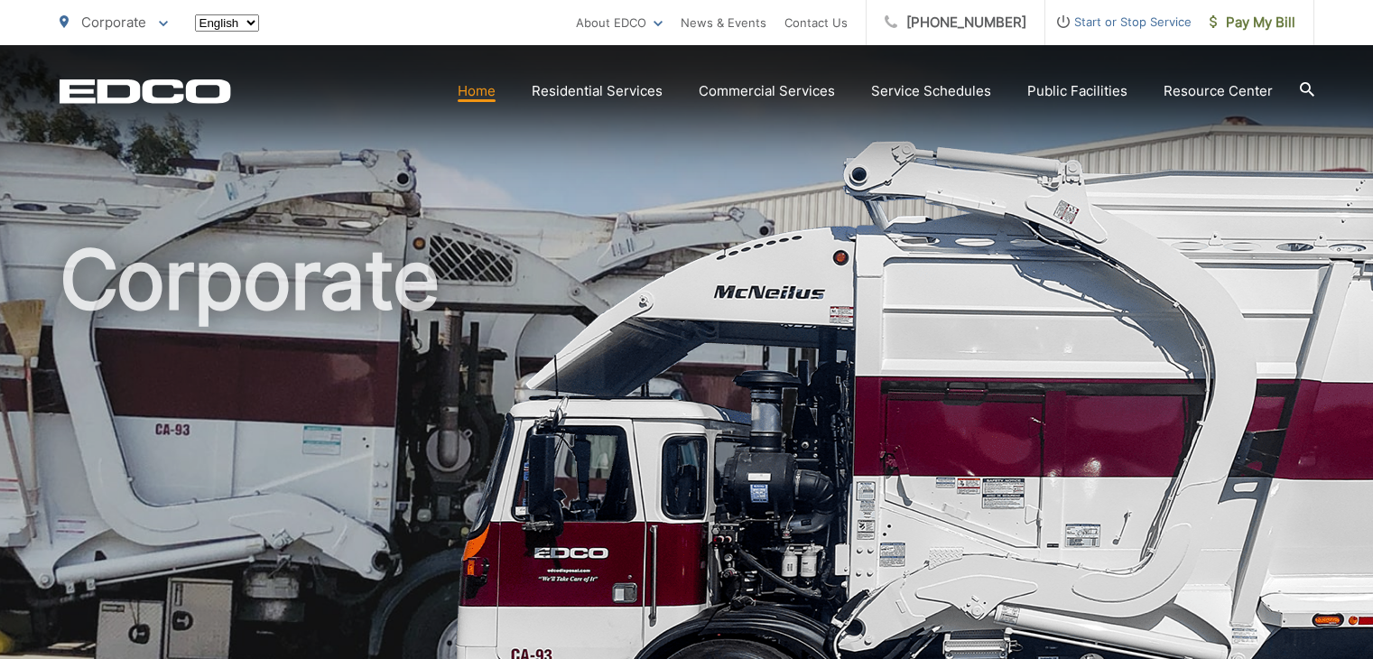 This screenshot has height=659, width=1373. What do you see at coordinates (619, 23) in the screenshot?
I see `a: About EDCO` at bounding box center [619, 23].